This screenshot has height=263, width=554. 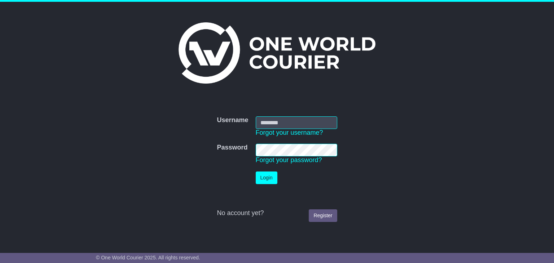 What do you see at coordinates (148, 258) in the screenshot?
I see `span: © One World Courier 2025. All rights reserved.` at bounding box center [148, 258].